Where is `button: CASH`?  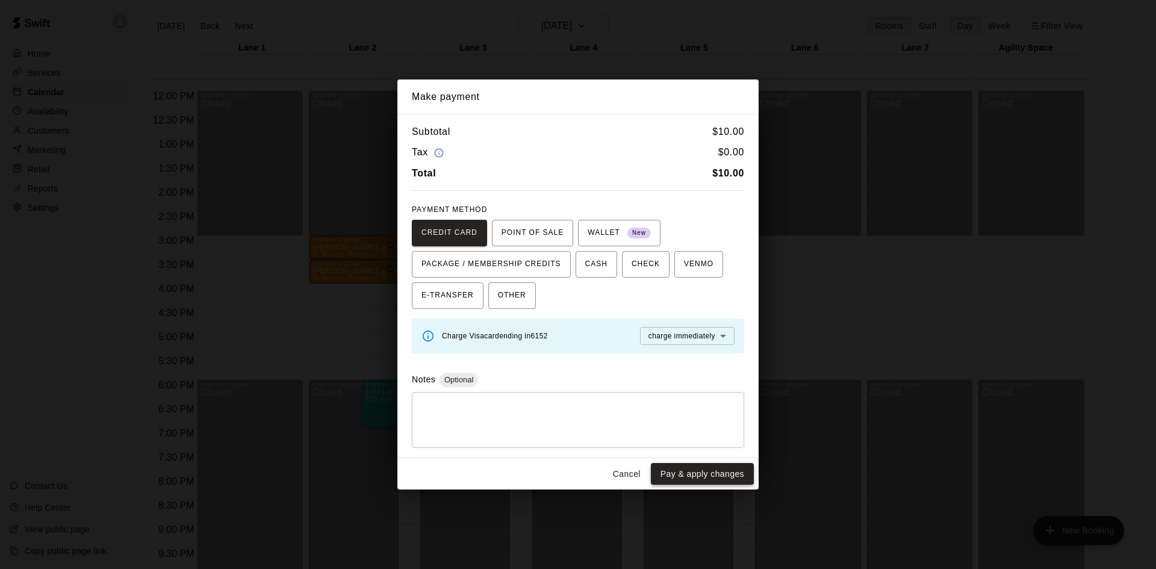 button: CASH is located at coordinates (596, 264).